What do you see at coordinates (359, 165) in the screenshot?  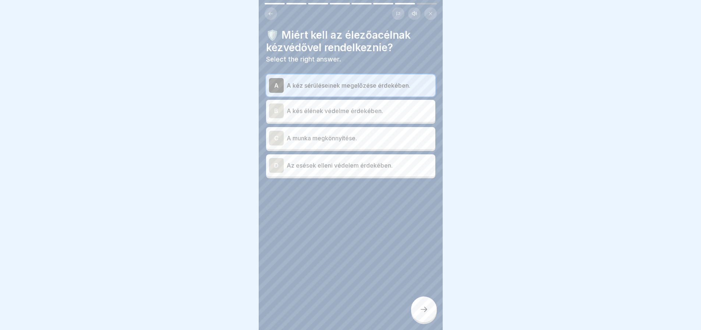 I see `p: Az esések elleni védelem érdekében.` at bounding box center [359, 165].